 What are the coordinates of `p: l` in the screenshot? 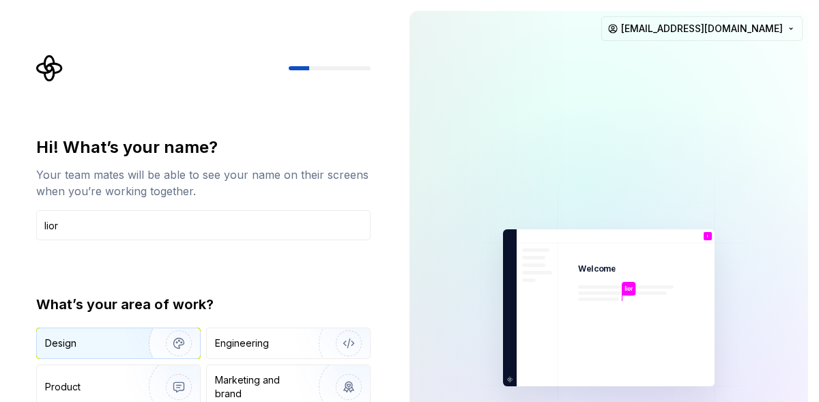 It's located at (708, 236).